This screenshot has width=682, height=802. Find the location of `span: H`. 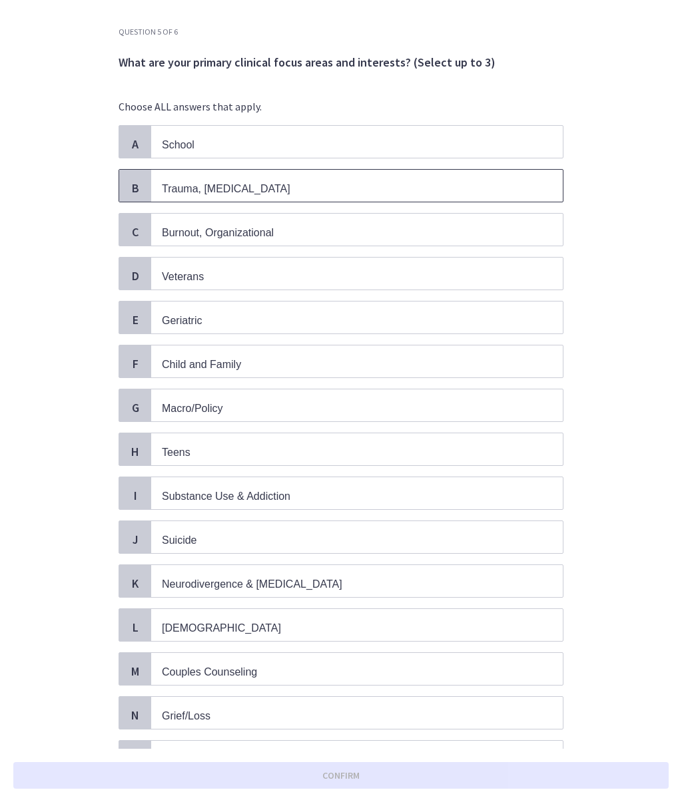

span: H is located at coordinates (135, 452).